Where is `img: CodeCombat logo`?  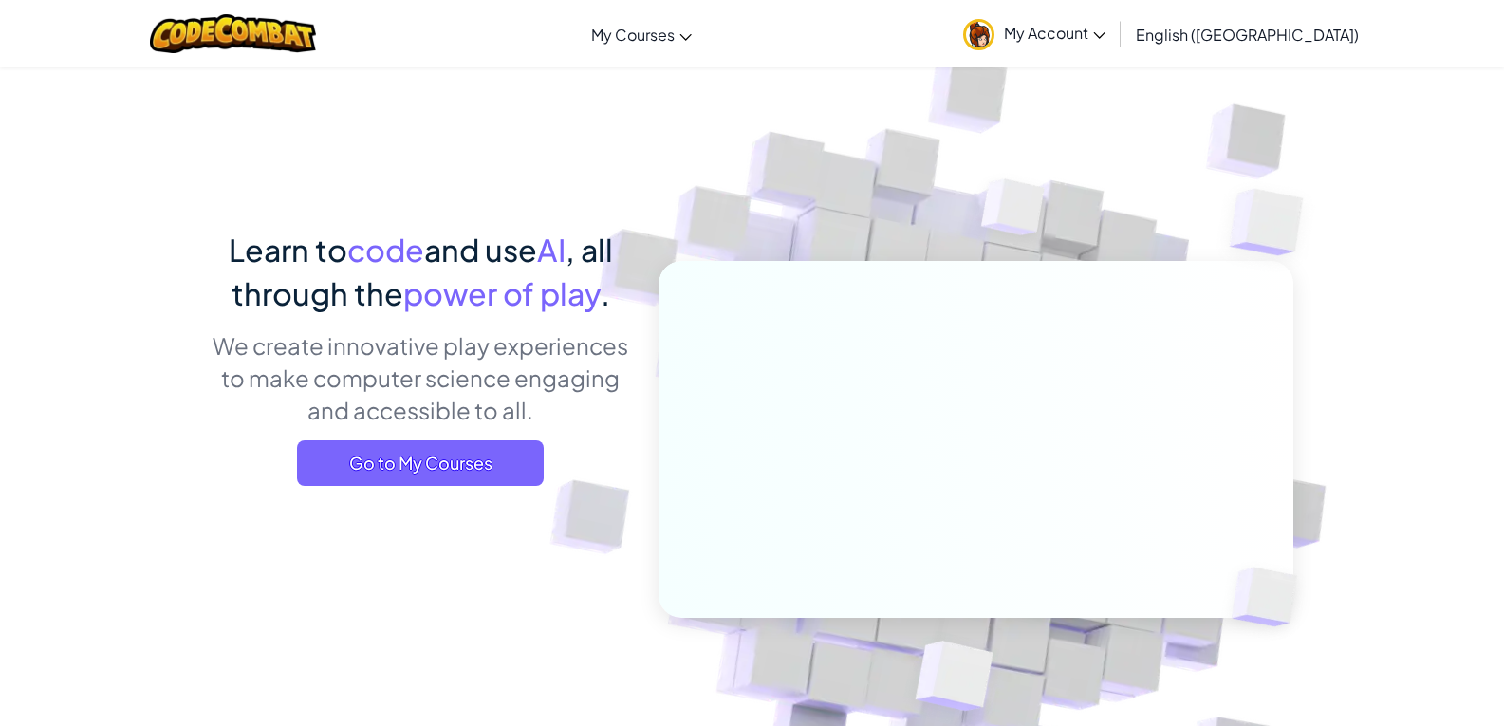
img: CodeCombat logo is located at coordinates (232, 33).